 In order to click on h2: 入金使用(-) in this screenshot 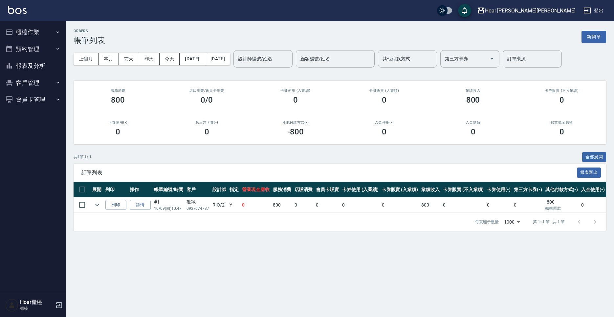, I will do `click(384, 122)`.